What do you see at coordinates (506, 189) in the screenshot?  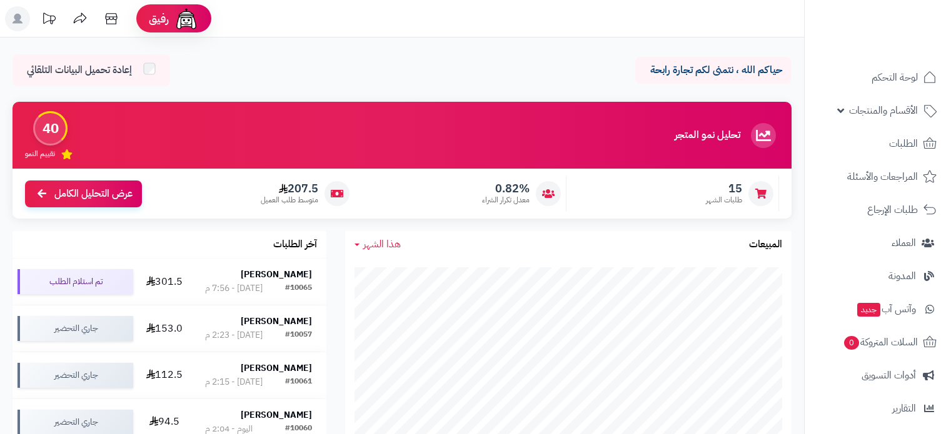 I see `span: 0.82%` at bounding box center [506, 189].